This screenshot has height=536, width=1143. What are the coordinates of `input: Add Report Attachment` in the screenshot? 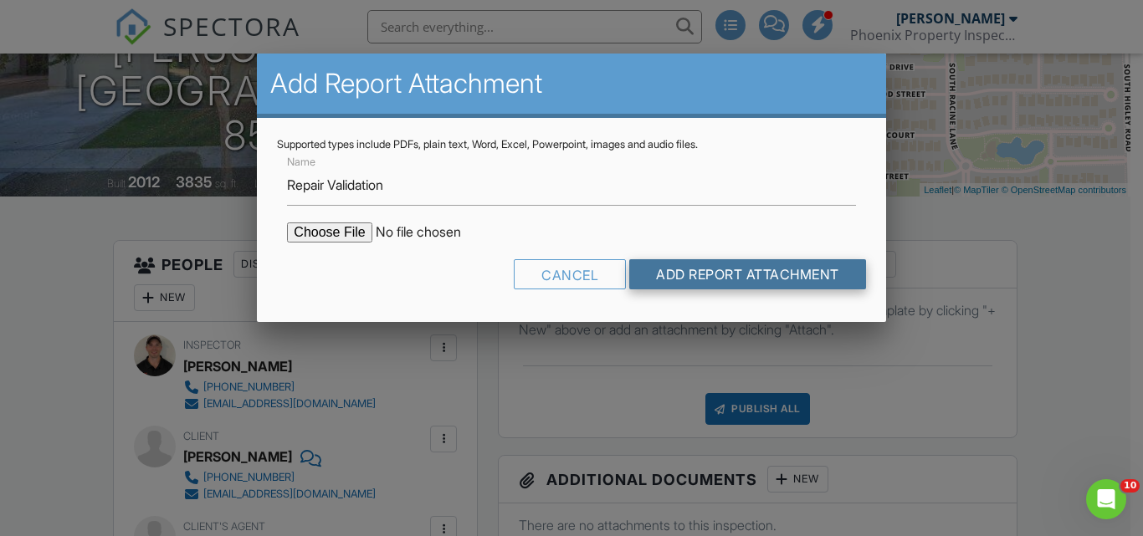 It's located at (747, 274).